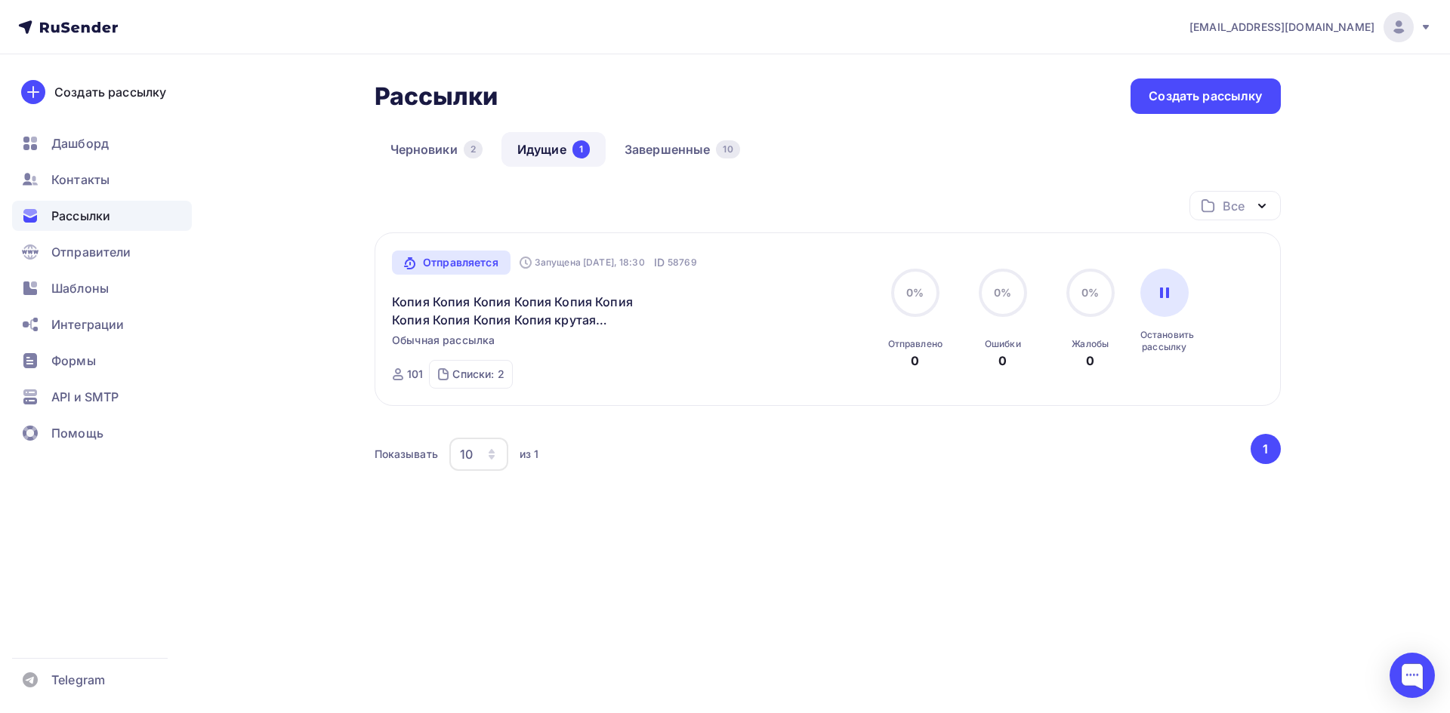 The image size is (1450, 713). What do you see at coordinates (529, 454) in the screenshot?
I see `div: из 1` at bounding box center [529, 454].